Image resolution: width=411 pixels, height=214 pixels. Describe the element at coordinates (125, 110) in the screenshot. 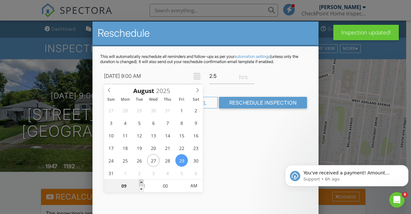

I see `span: July 28, 2025` at that location.